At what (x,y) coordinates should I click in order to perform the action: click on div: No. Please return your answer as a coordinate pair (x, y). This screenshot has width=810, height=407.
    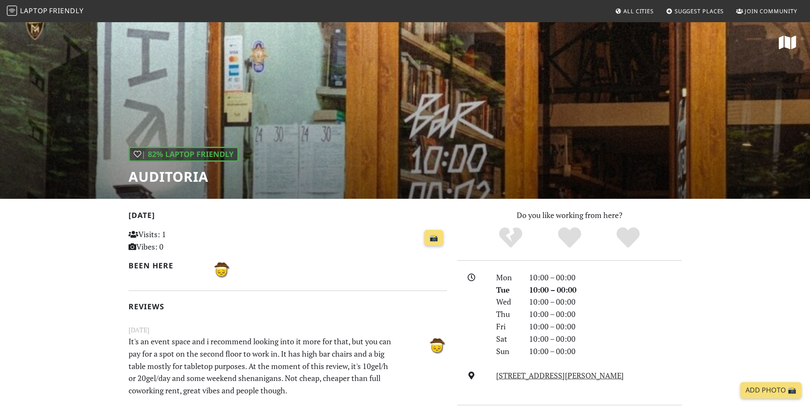
    Looking at the image, I should click on (511, 238).